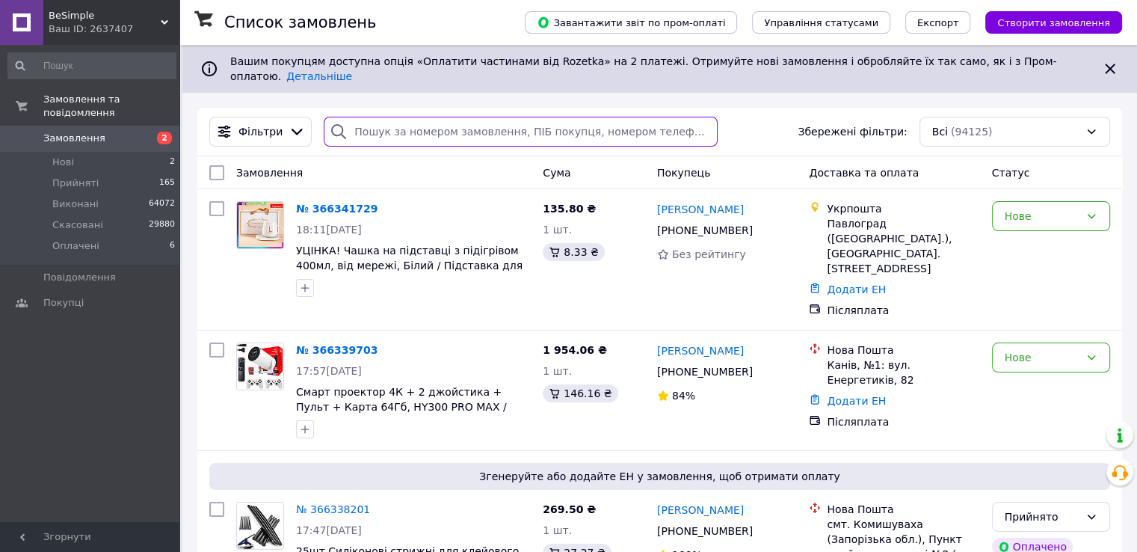  I want to click on a: № 366339703, so click(336, 350).